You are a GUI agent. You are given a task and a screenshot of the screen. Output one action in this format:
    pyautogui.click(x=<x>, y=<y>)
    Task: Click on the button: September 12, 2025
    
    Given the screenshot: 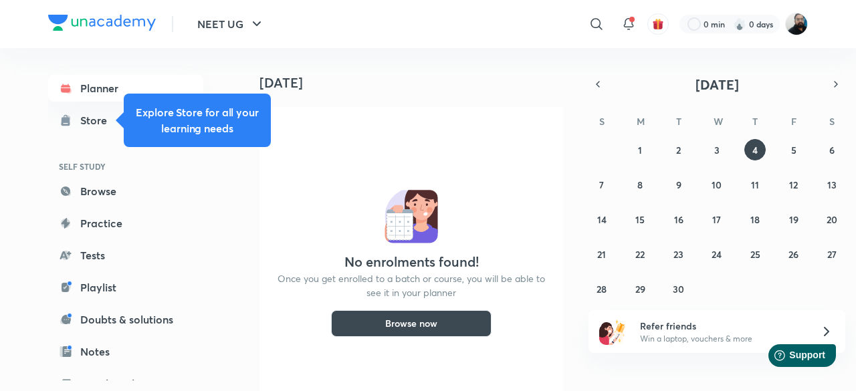 What is the action you would take?
    pyautogui.click(x=794, y=185)
    